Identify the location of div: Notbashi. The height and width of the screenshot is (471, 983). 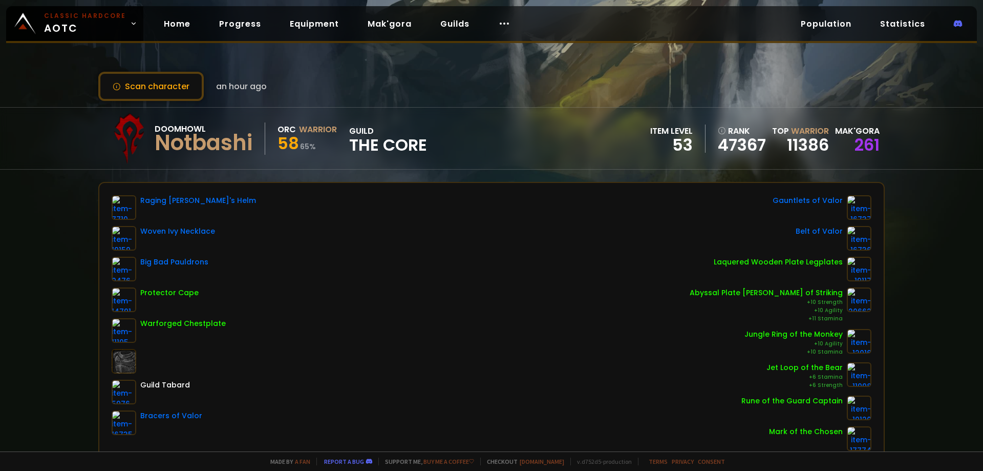
(203, 143).